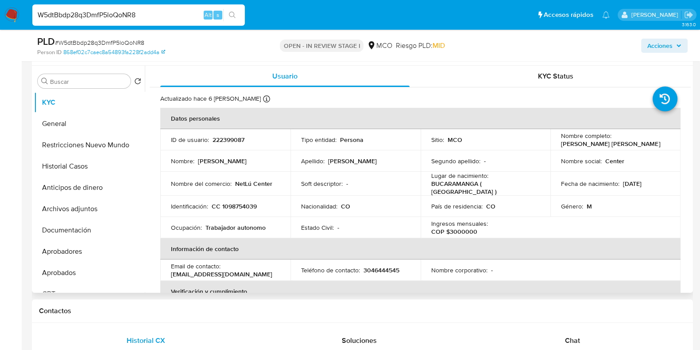 This screenshot has width=700, height=350. I want to click on a: Salir, so click(689, 15).